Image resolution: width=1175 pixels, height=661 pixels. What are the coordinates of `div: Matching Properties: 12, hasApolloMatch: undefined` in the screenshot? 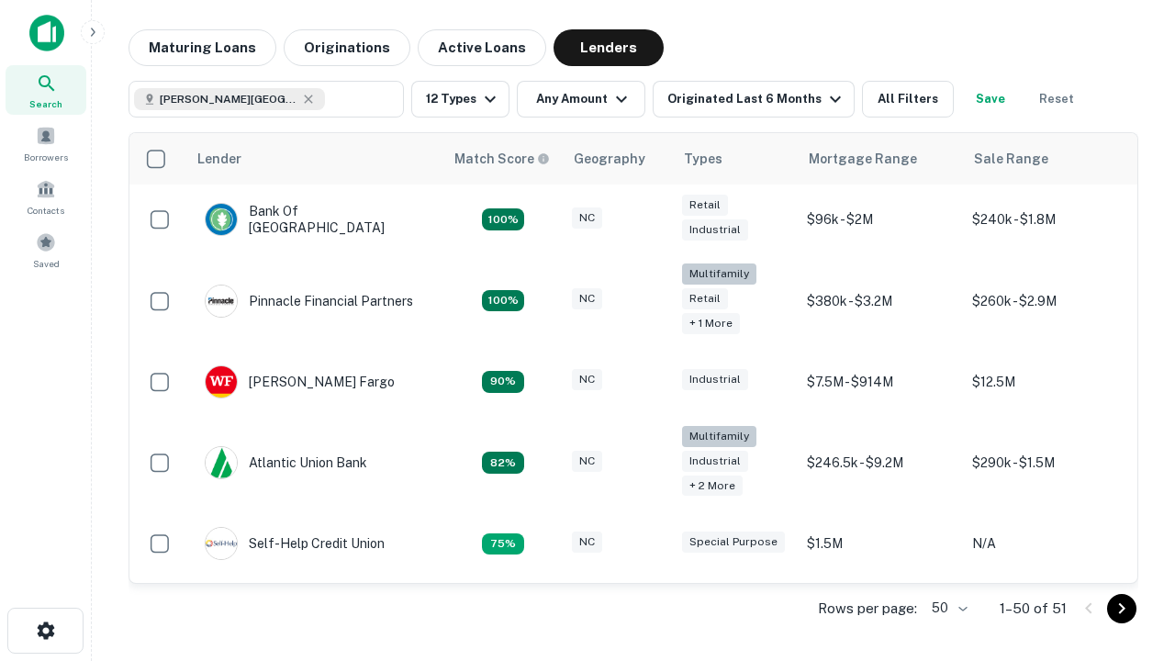 It's located at (503, 382).